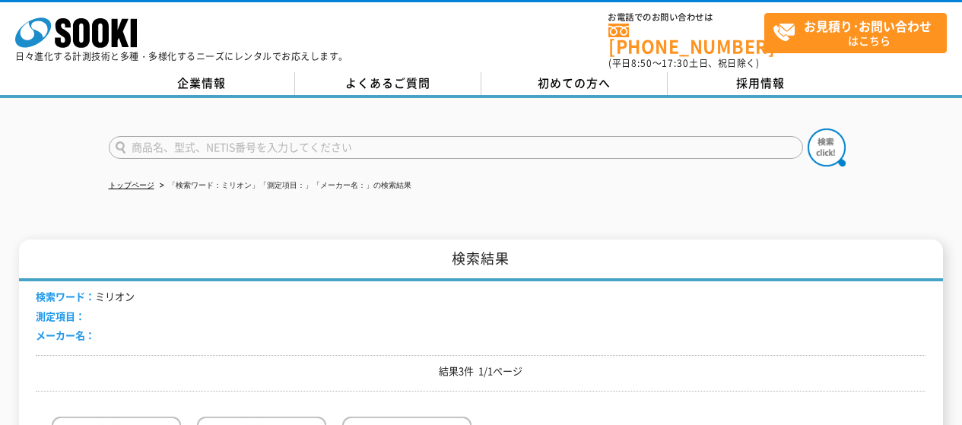 This screenshot has height=425, width=962. What do you see at coordinates (761, 84) in the screenshot?
I see `a: 採用情報` at bounding box center [761, 84].